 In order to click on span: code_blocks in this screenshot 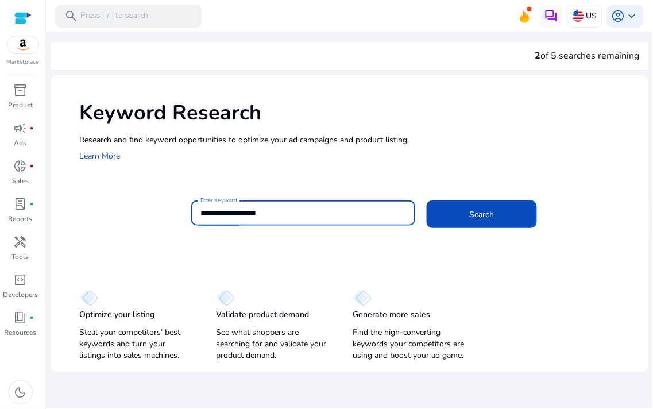, I will do `click(21, 280)`.